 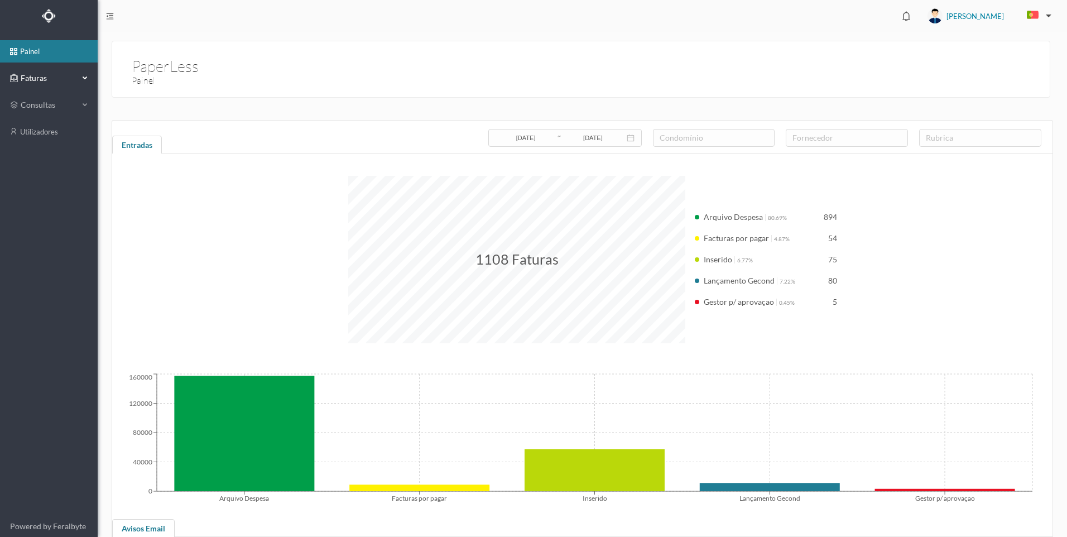 What do you see at coordinates (165, 56) in the screenshot?
I see `h1: PaperLess` at bounding box center [165, 56].